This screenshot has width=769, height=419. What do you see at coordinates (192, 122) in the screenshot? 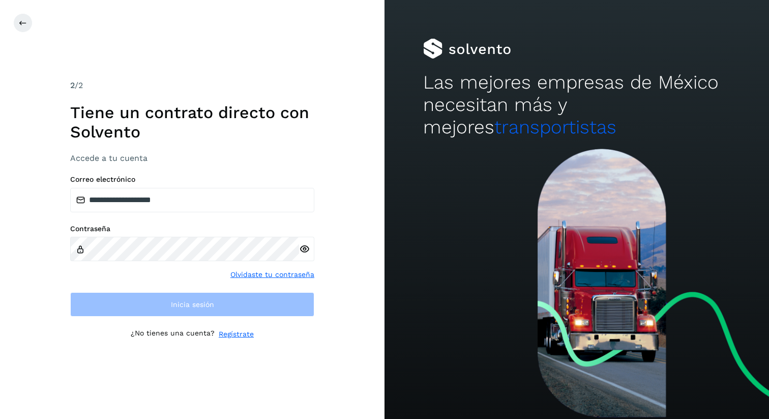
I see `h1: Tiene un contrato directo con Solvento` at bounding box center [192, 122].